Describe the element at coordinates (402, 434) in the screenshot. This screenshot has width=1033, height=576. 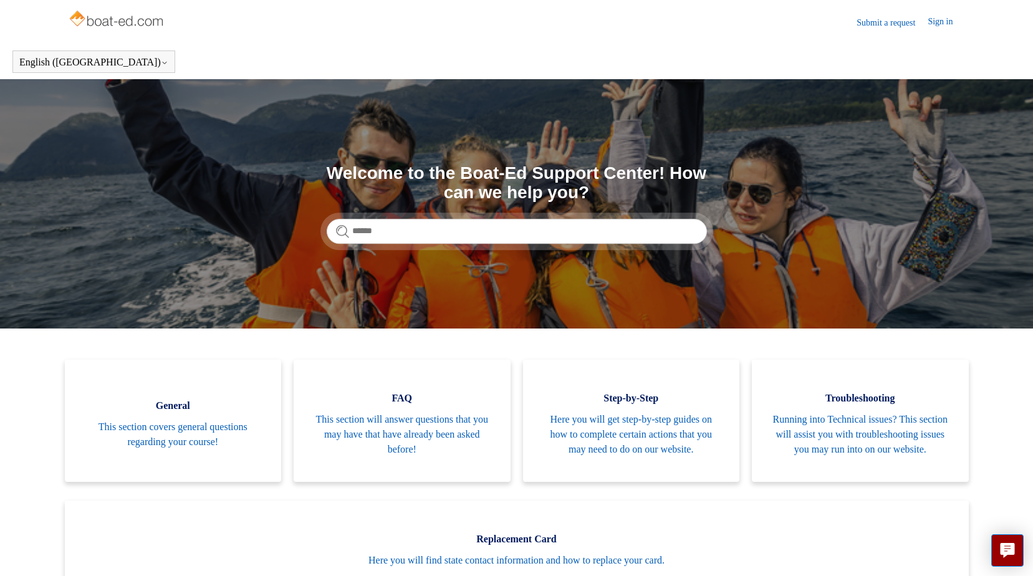
I see `span: This section will answer questions that you may have that have already been asked before!` at that location.